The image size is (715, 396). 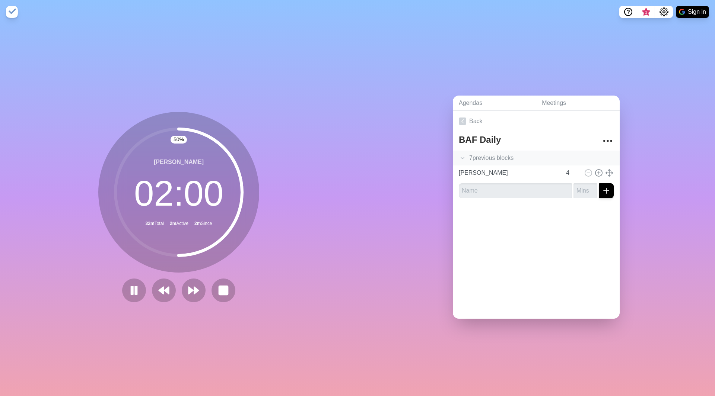 I want to click on span: 3, so click(x=646, y=12).